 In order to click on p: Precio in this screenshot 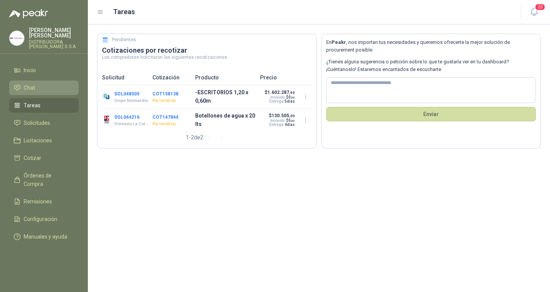, I will do `click(286, 78)`.